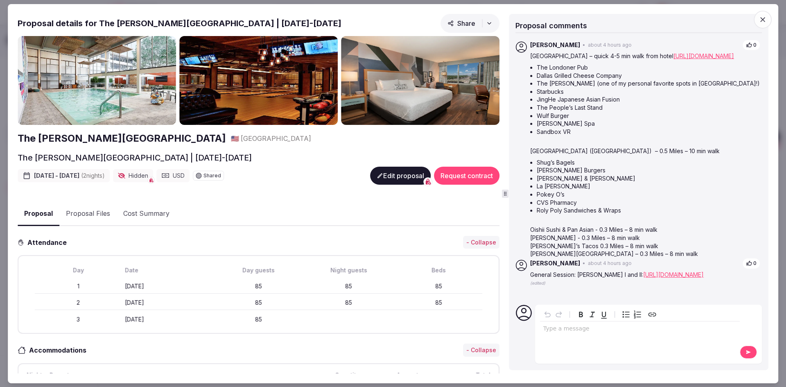 Image resolution: width=786 pixels, height=387 pixels. What do you see at coordinates (97, 80) in the screenshot?
I see `img: Gallery photo 1` at bounding box center [97, 80].